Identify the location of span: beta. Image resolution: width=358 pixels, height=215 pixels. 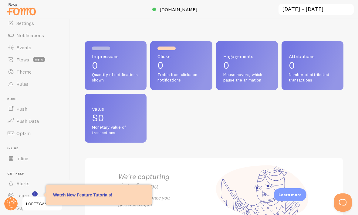
(39, 60).